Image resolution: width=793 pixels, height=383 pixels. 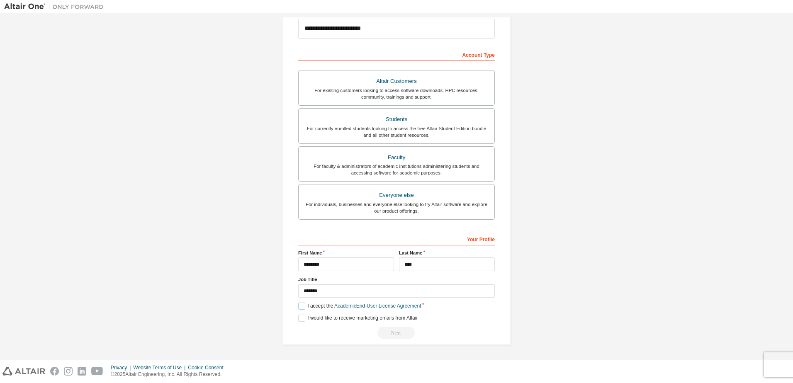 I want to click on img: Altair One, so click(x=56, y=7).